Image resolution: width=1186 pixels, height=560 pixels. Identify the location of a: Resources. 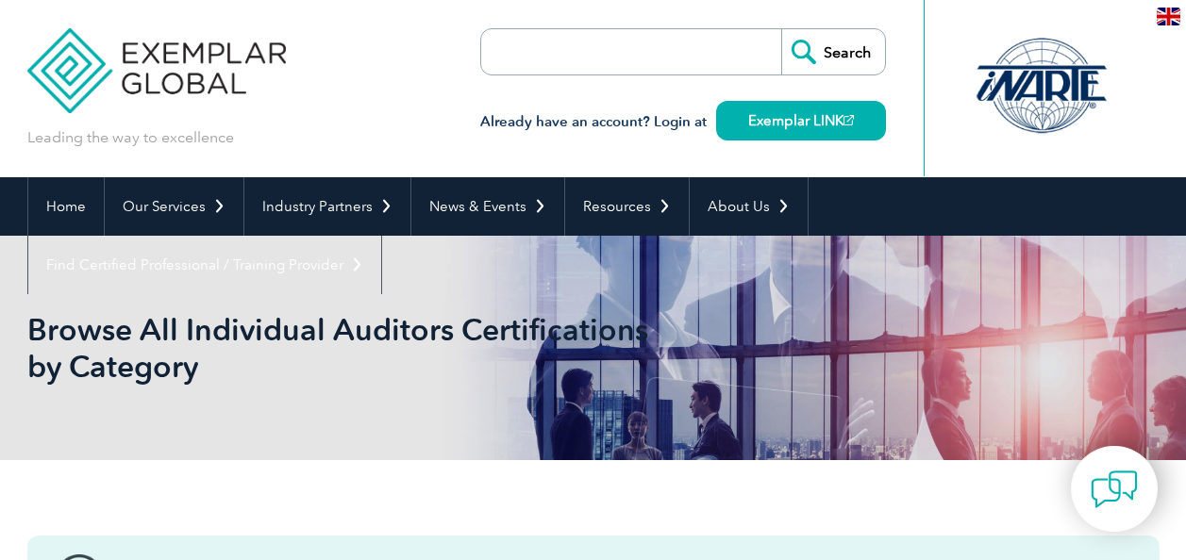
(626, 207).